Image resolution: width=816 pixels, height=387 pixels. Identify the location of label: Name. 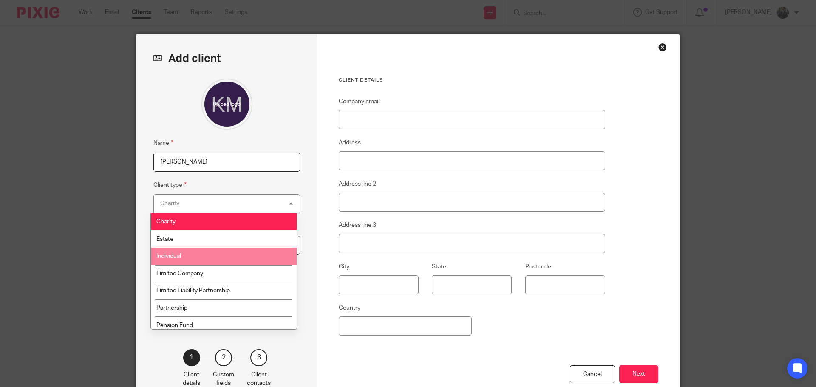
(163, 143).